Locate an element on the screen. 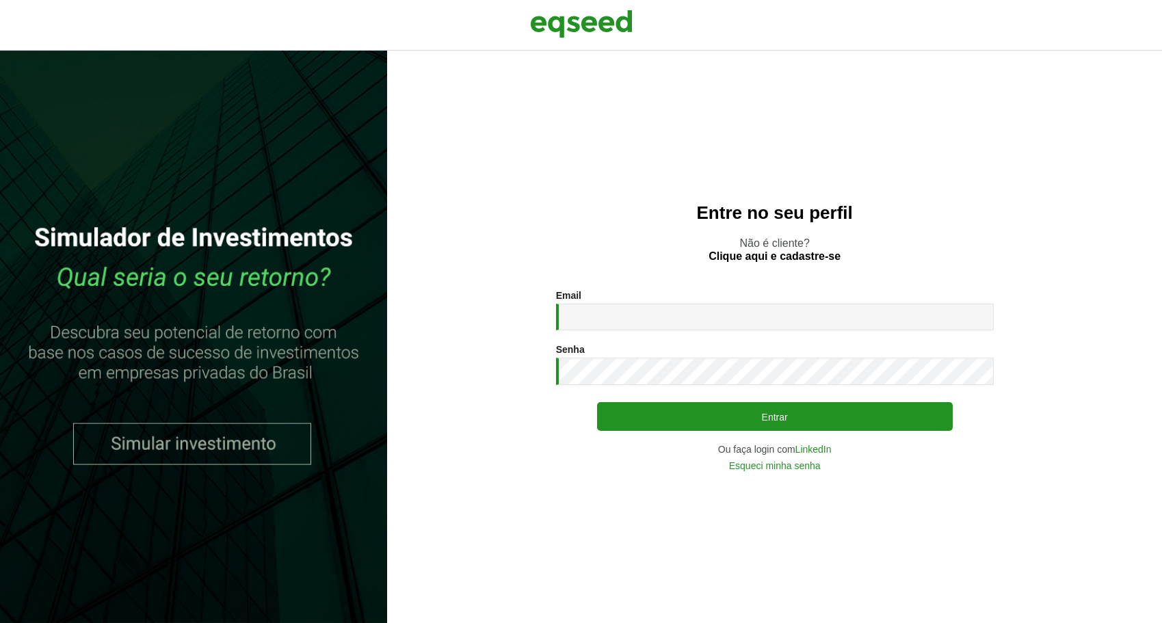 Image resolution: width=1162 pixels, height=623 pixels. button: Entrar is located at coordinates (775, 417).